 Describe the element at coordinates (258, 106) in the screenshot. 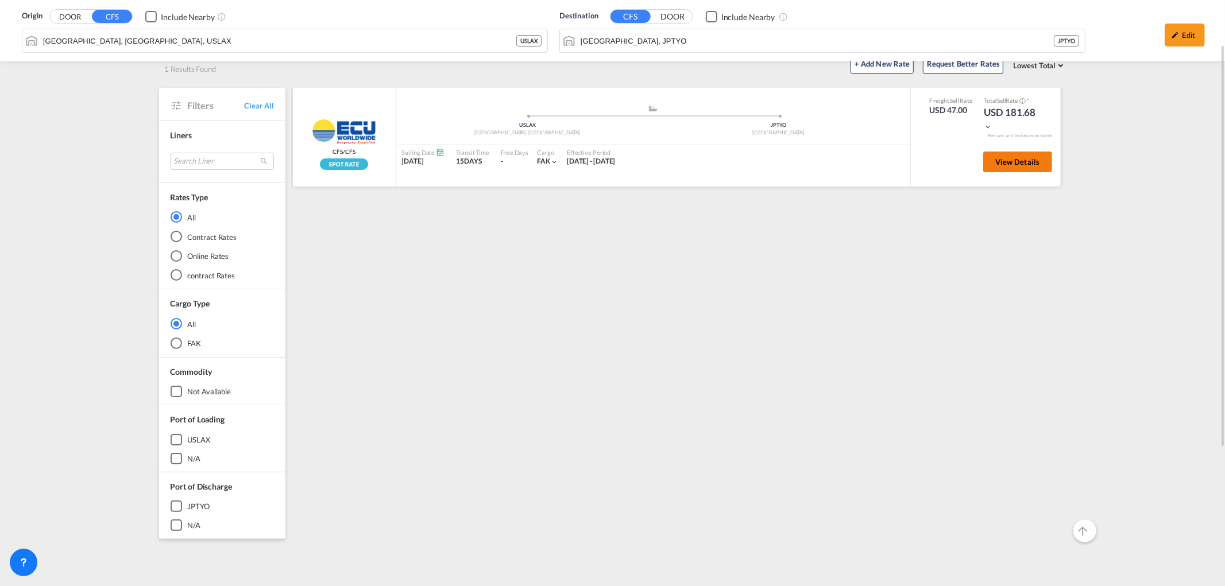

I see `span: Clear All` at that location.